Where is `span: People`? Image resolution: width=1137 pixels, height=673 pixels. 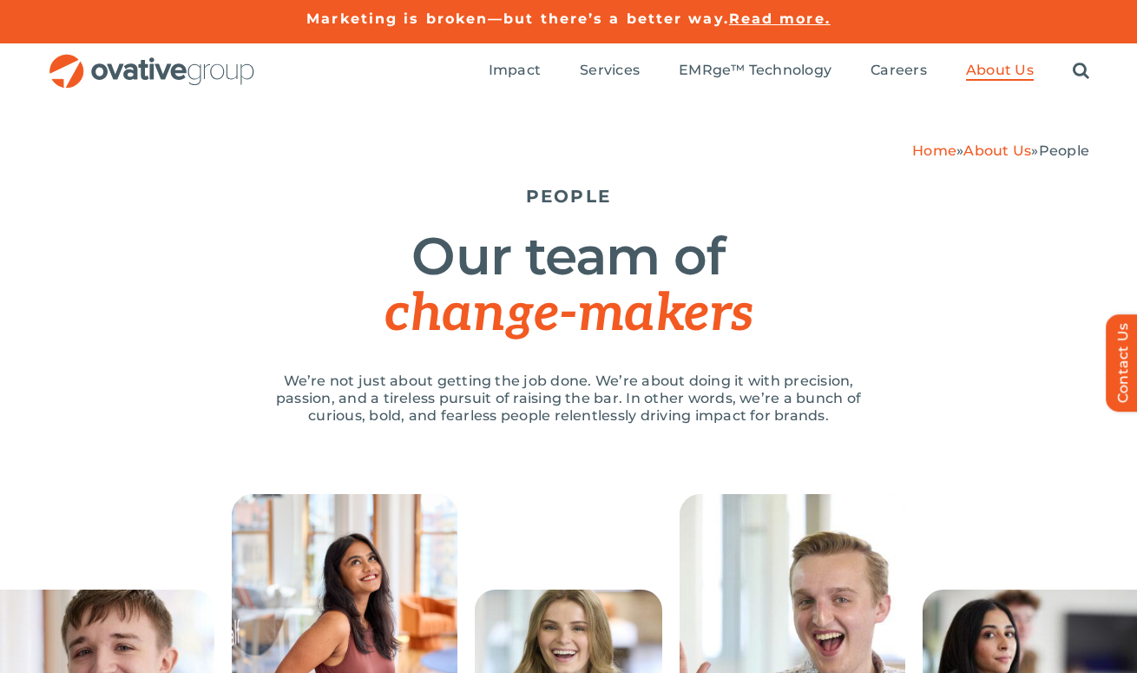 span: People is located at coordinates (1064, 150).